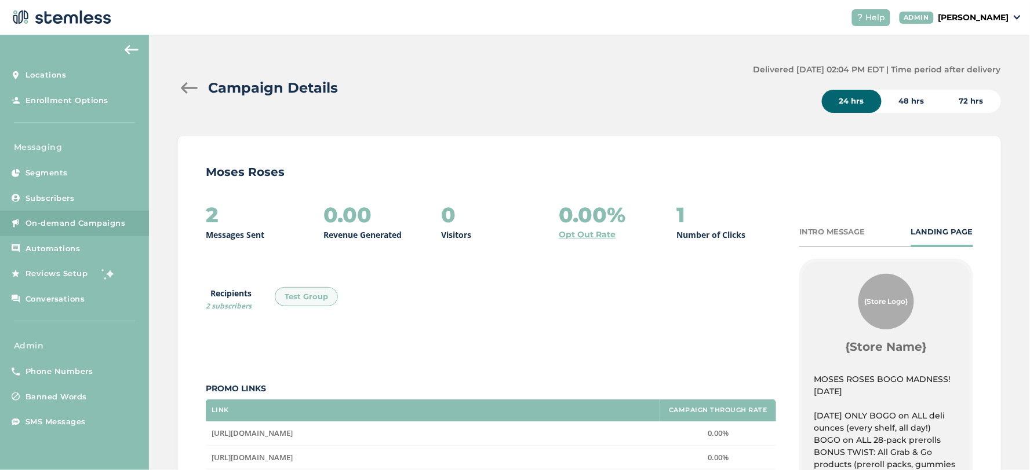 The image size is (1030, 470). What do you see at coordinates (1001, 443) in the screenshot?
I see `div: Chat Widget` at bounding box center [1001, 443].